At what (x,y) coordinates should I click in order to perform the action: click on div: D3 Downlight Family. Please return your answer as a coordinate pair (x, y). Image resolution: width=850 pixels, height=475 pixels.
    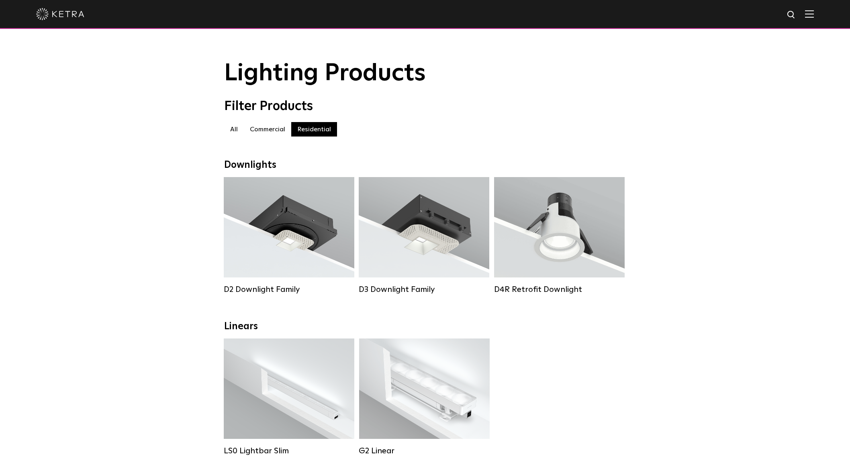
    Looking at the image, I should click on (424, 290).